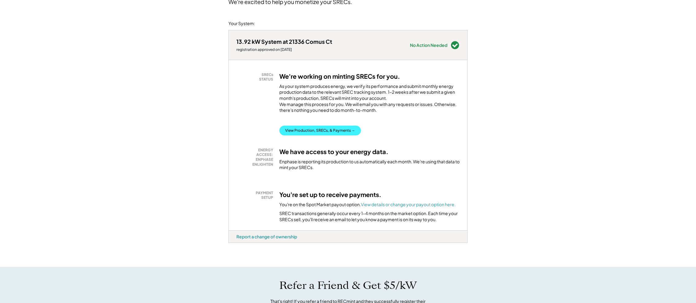  Describe the element at coordinates (334, 152) in the screenshot. I see `h3: We have access to your energy data.` at that location.